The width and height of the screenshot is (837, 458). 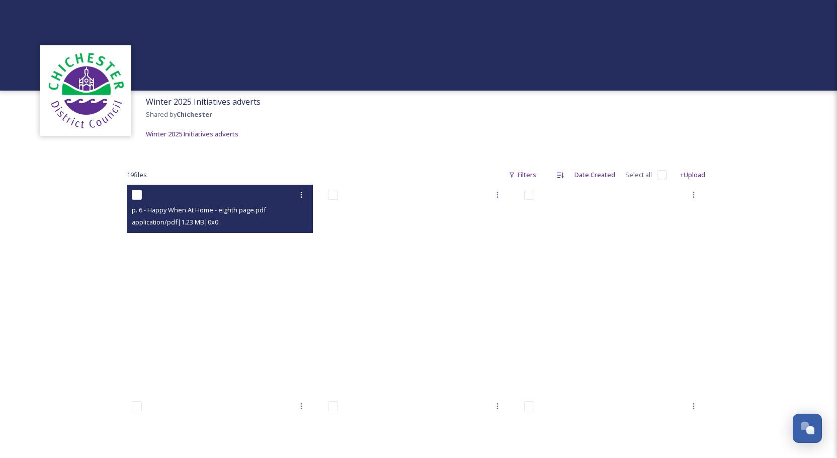 What do you see at coordinates (137, 175) in the screenshot?
I see `span: 19 file s` at bounding box center [137, 175].